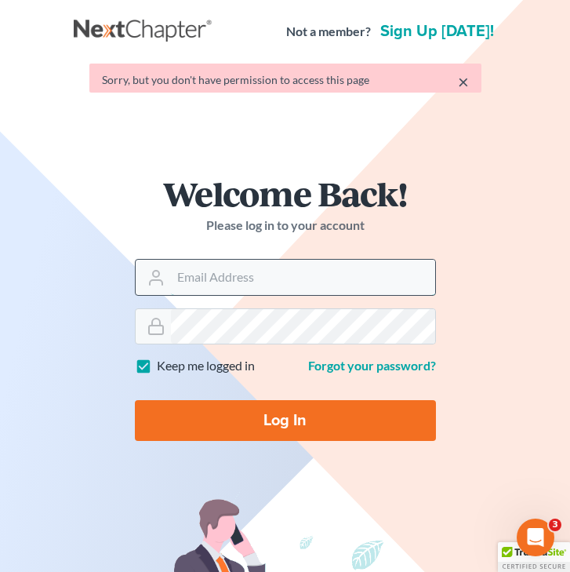 The width and height of the screenshot is (570, 572). I want to click on h1: Welcome Back!, so click(285, 193).